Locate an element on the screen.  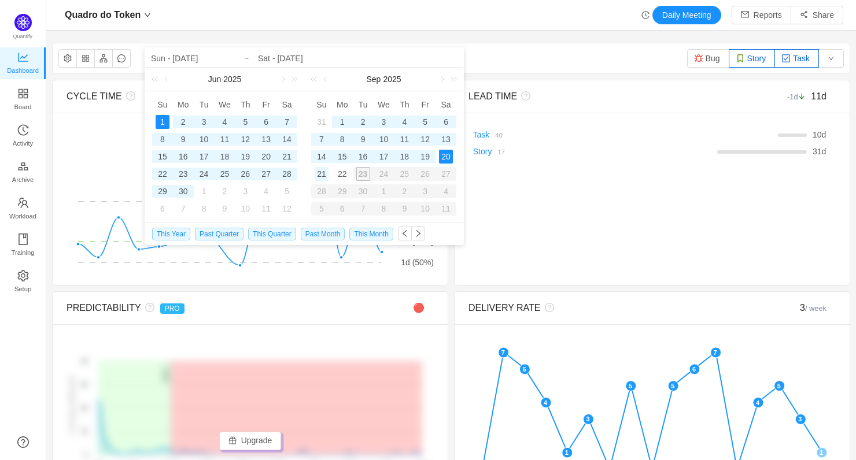
td: September 15, 2025 is located at coordinates (342, 157).